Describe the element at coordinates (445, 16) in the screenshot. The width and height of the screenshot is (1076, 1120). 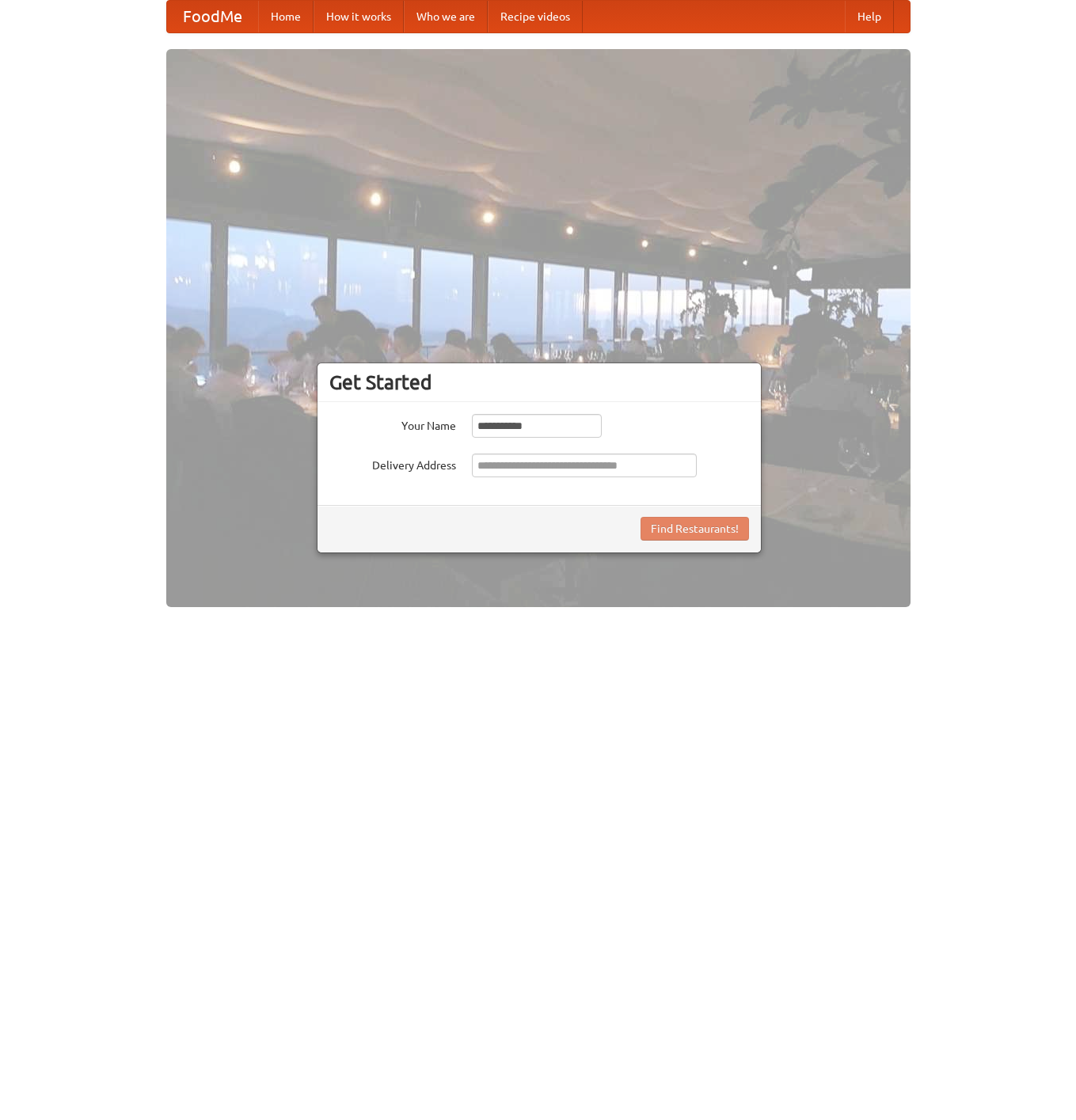
I see `a: Who we are` at that location.